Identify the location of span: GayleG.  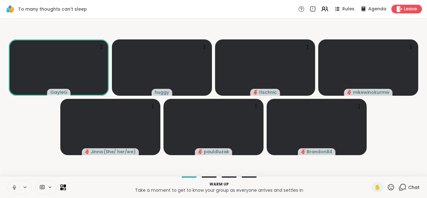
(59, 92).